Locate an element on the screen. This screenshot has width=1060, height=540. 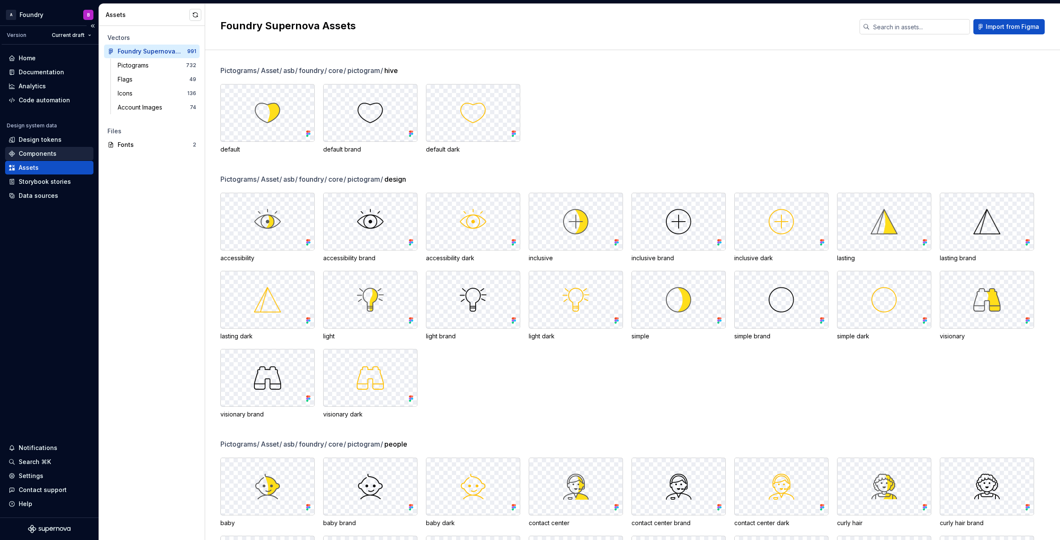
div: visionary dark is located at coordinates (370, 415).